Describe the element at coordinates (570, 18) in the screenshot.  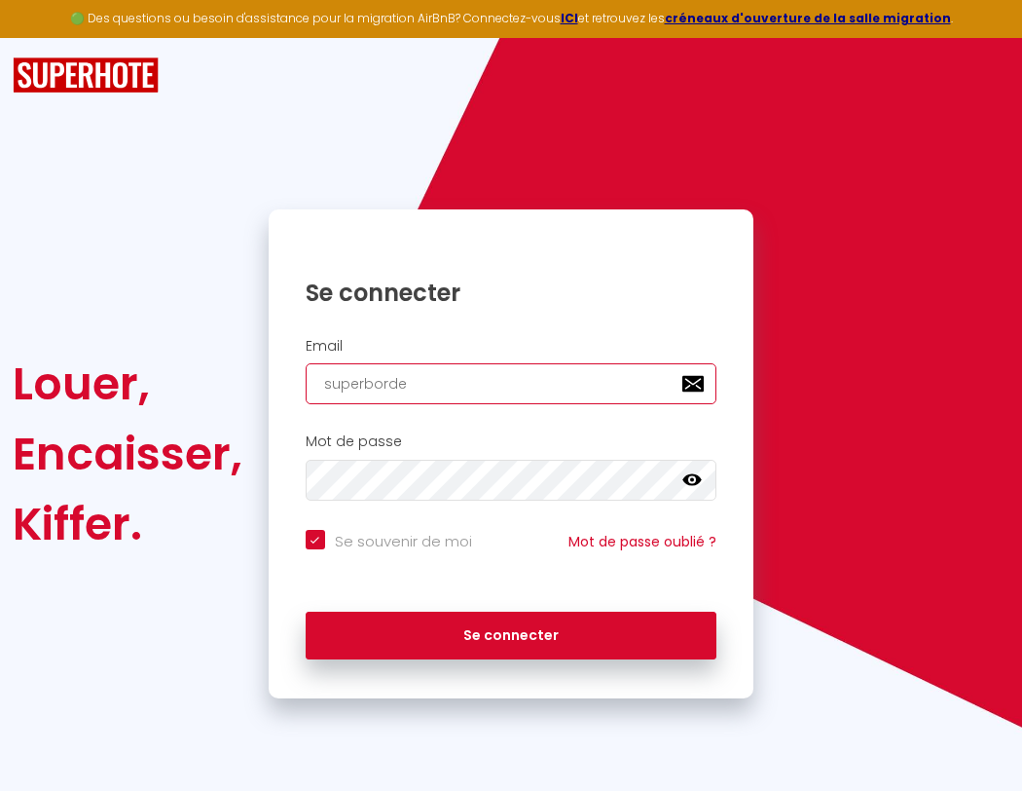
I see `a: ICI` at that location.